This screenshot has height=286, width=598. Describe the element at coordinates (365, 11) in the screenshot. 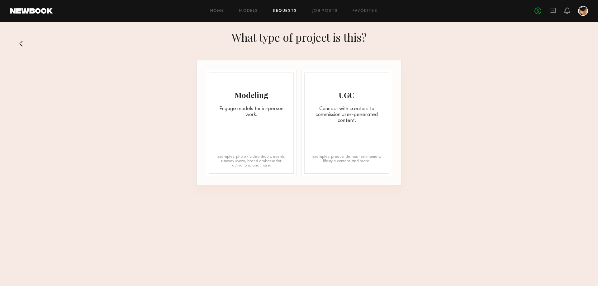

I see `a: Favorites` at that location.